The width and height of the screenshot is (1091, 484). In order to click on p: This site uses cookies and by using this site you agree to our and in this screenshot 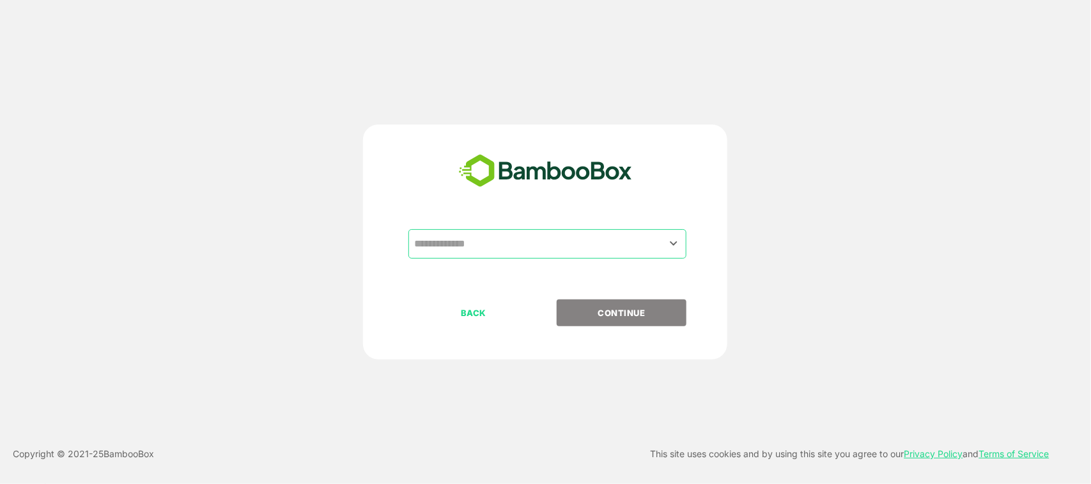, I will do `click(850, 454)`.